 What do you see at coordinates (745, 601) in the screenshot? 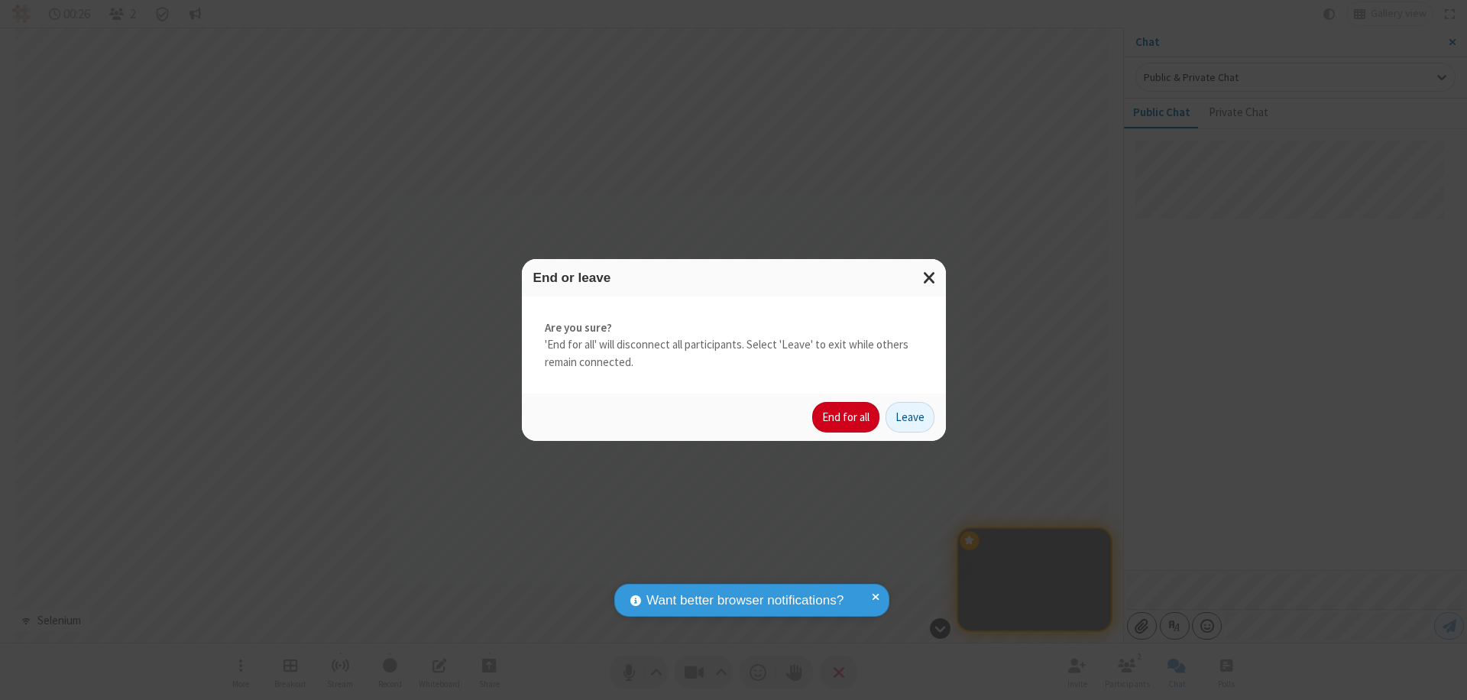
I see `span: Want better browser notifications?` at bounding box center [745, 601].